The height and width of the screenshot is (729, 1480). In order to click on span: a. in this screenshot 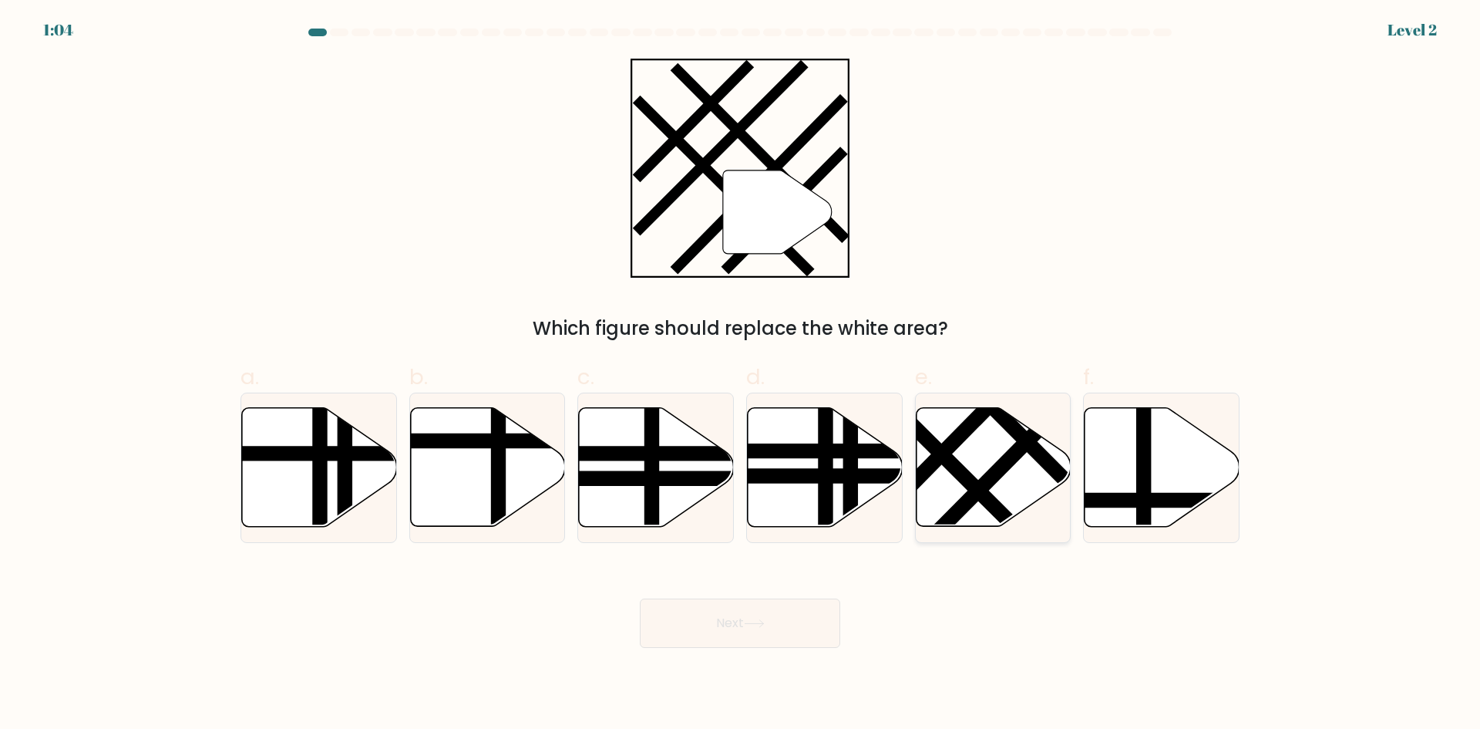, I will do `click(250, 376)`.